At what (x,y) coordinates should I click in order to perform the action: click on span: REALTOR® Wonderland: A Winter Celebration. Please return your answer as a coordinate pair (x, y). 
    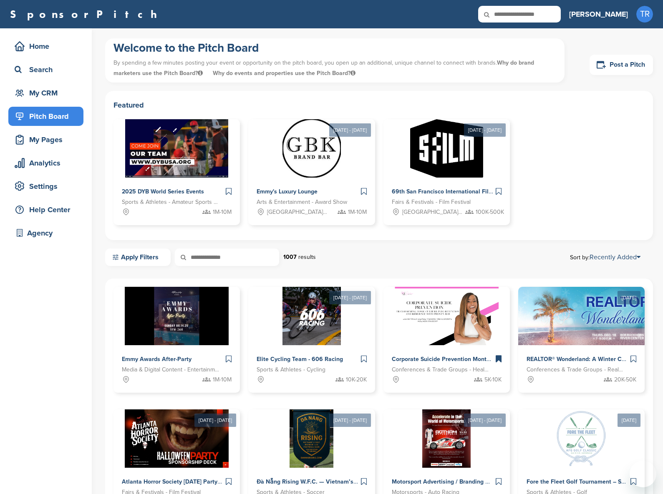
    Looking at the image, I should click on (588, 359).